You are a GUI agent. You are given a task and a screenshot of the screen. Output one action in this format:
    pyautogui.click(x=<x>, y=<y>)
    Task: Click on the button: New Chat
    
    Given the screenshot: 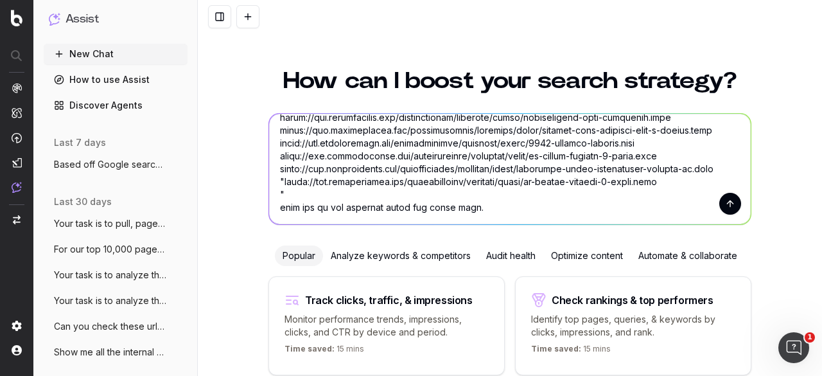 What is the action you would take?
    pyautogui.click(x=116, y=54)
    